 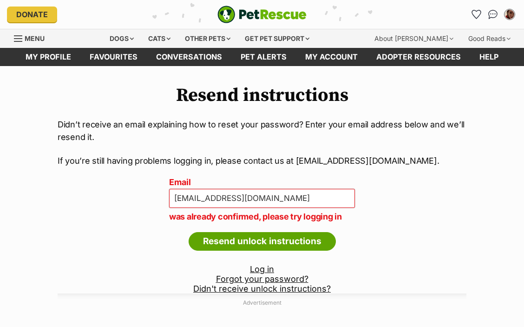 What do you see at coordinates (262, 95) in the screenshot?
I see `h1: Resend instructions` at bounding box center [262, 95].